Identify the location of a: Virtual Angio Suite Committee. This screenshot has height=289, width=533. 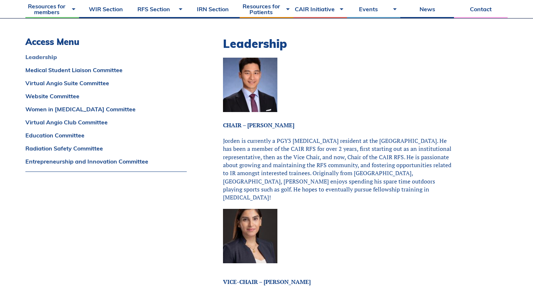
(106, 83).